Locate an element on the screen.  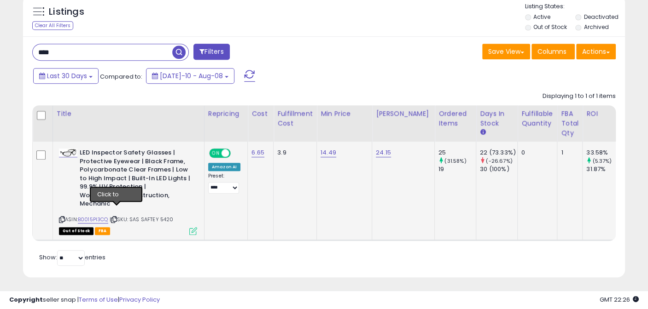
button: Actions is located at coordinates (596, 52).